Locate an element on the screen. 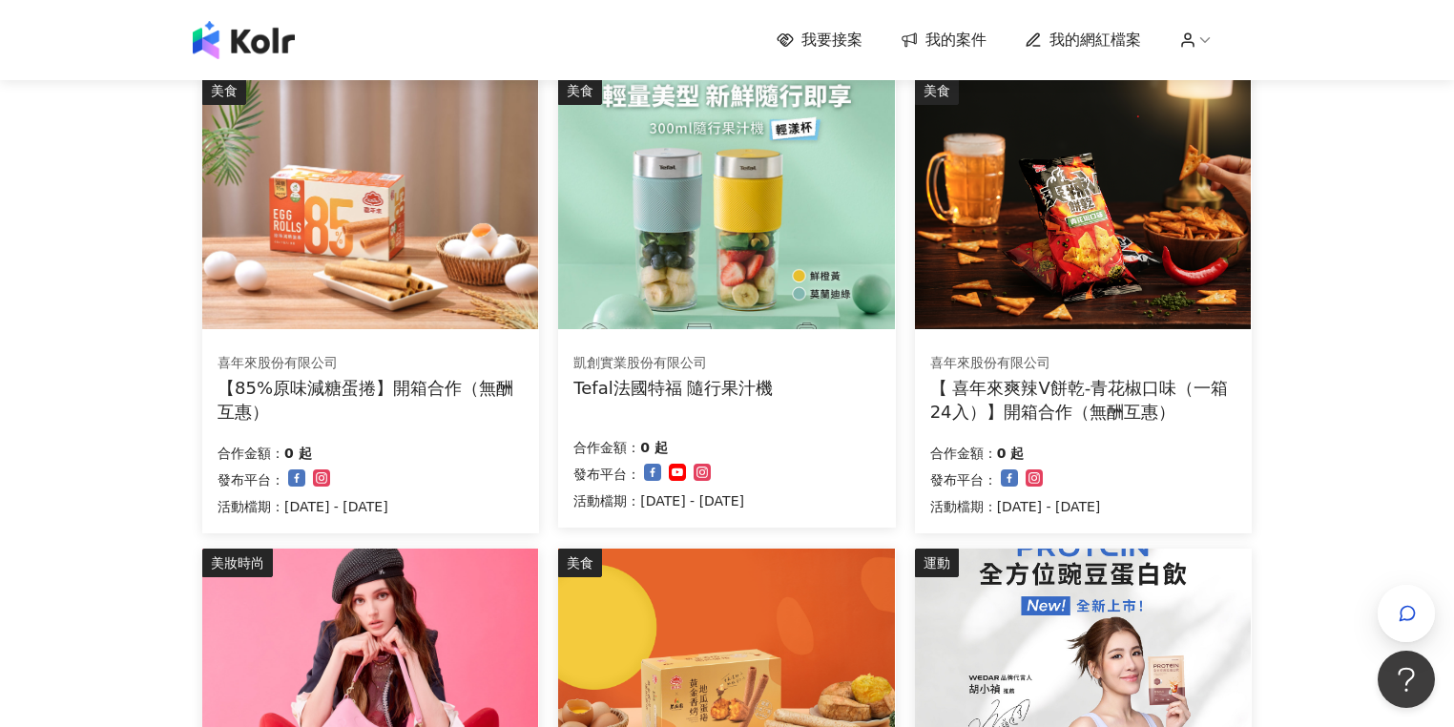 This screenshot has height=727, width=1454. a: 我要接案 is located at coordinates (819, 40).